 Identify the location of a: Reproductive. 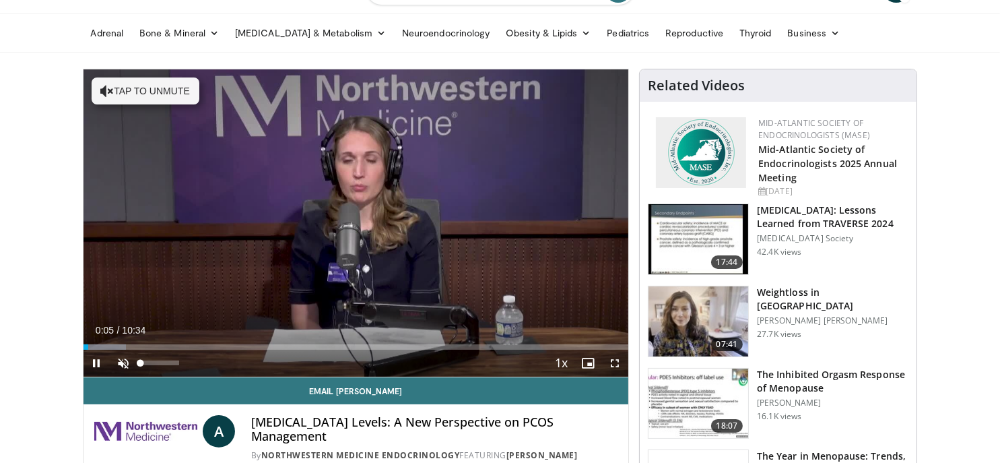
(695, 33).